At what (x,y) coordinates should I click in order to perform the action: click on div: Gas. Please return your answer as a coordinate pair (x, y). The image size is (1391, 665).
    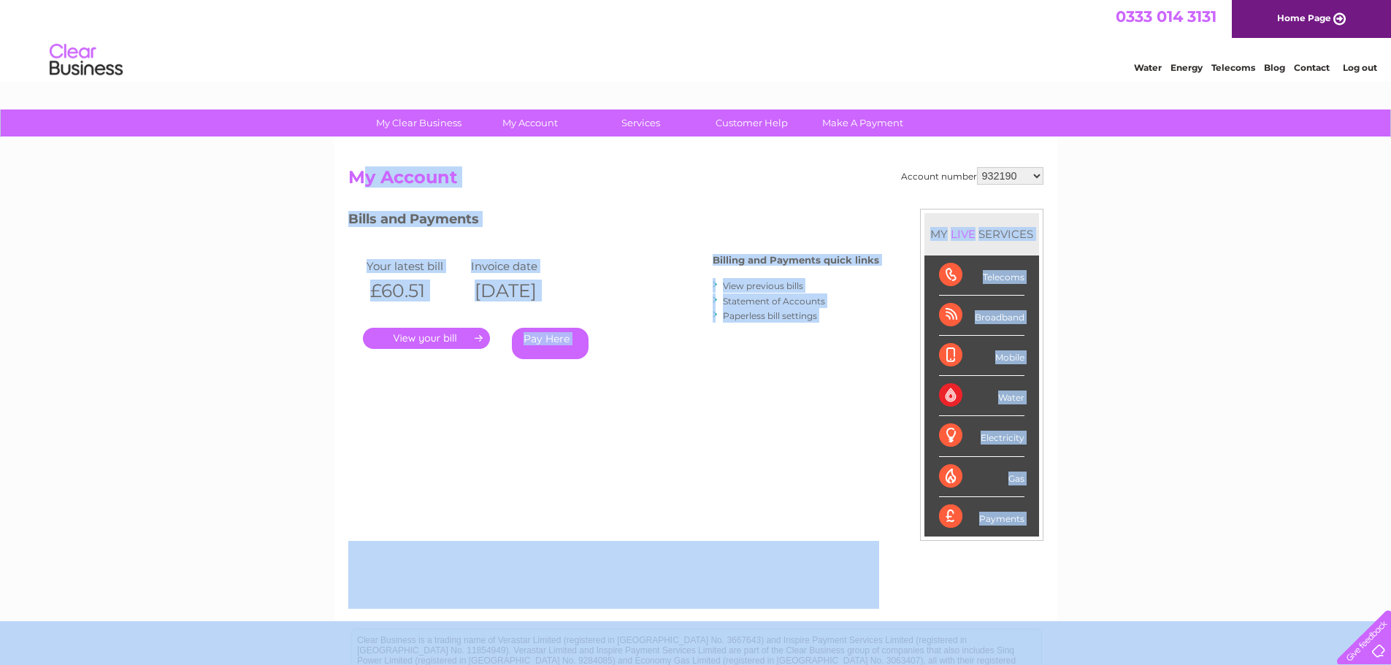
    Looking at the image, I should click on (982, 477).